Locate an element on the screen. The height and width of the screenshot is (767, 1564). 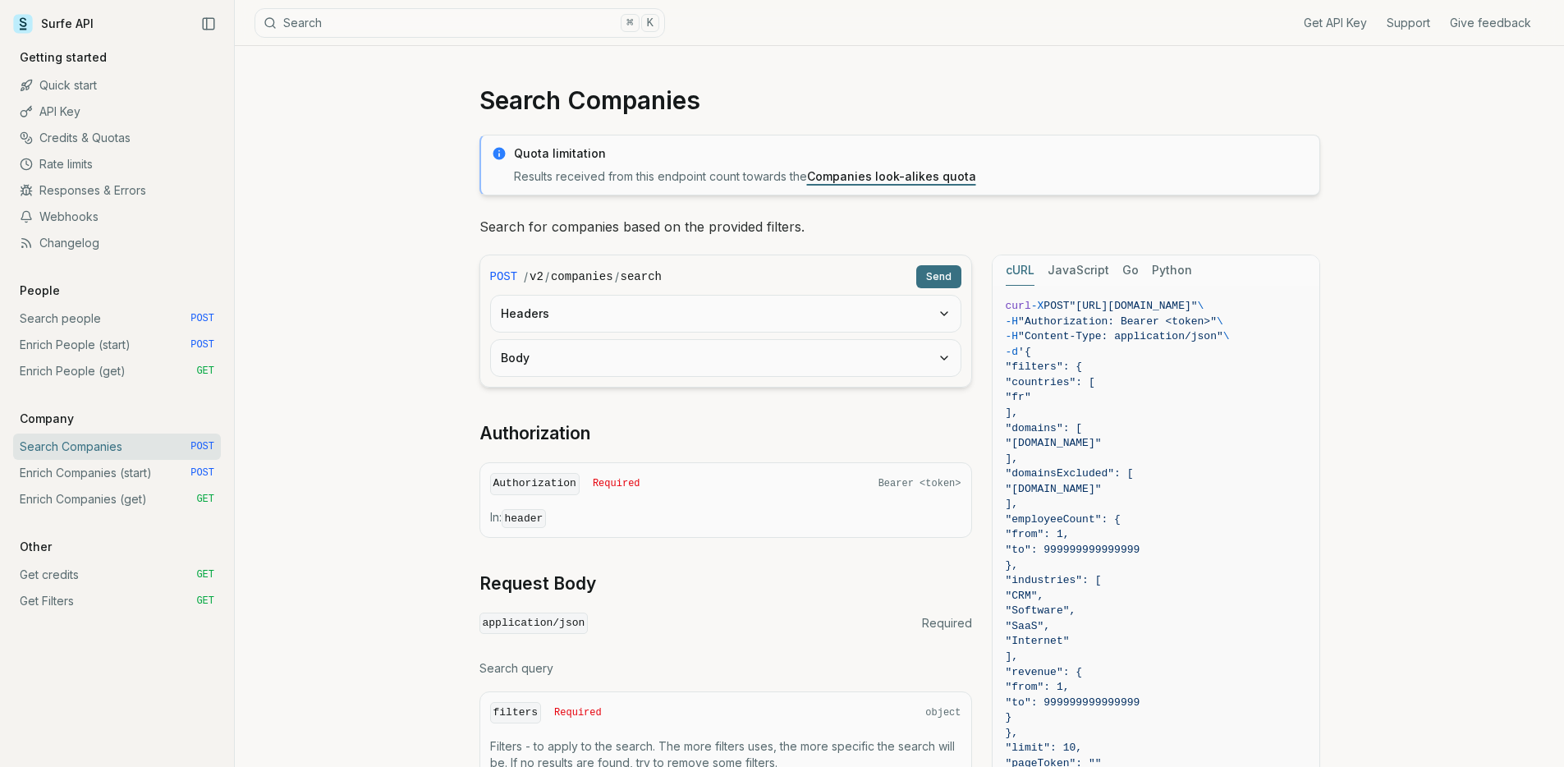
a: Search people POST is located at coordinates (117, 319).